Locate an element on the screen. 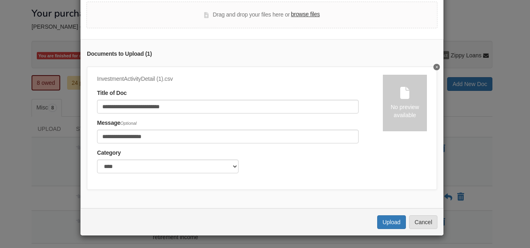  label: Title of Doc is located at coordinates (112, 93).